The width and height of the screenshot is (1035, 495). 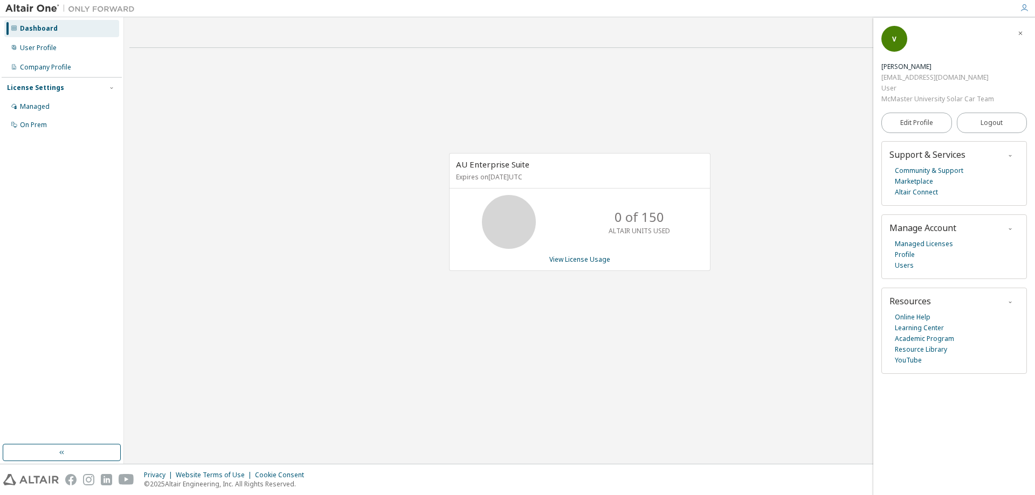 What do you see at coordinates (493, 164) in the screenshot?
I see `span: AU Enterprise Suite` at bounding box center [493, 164].